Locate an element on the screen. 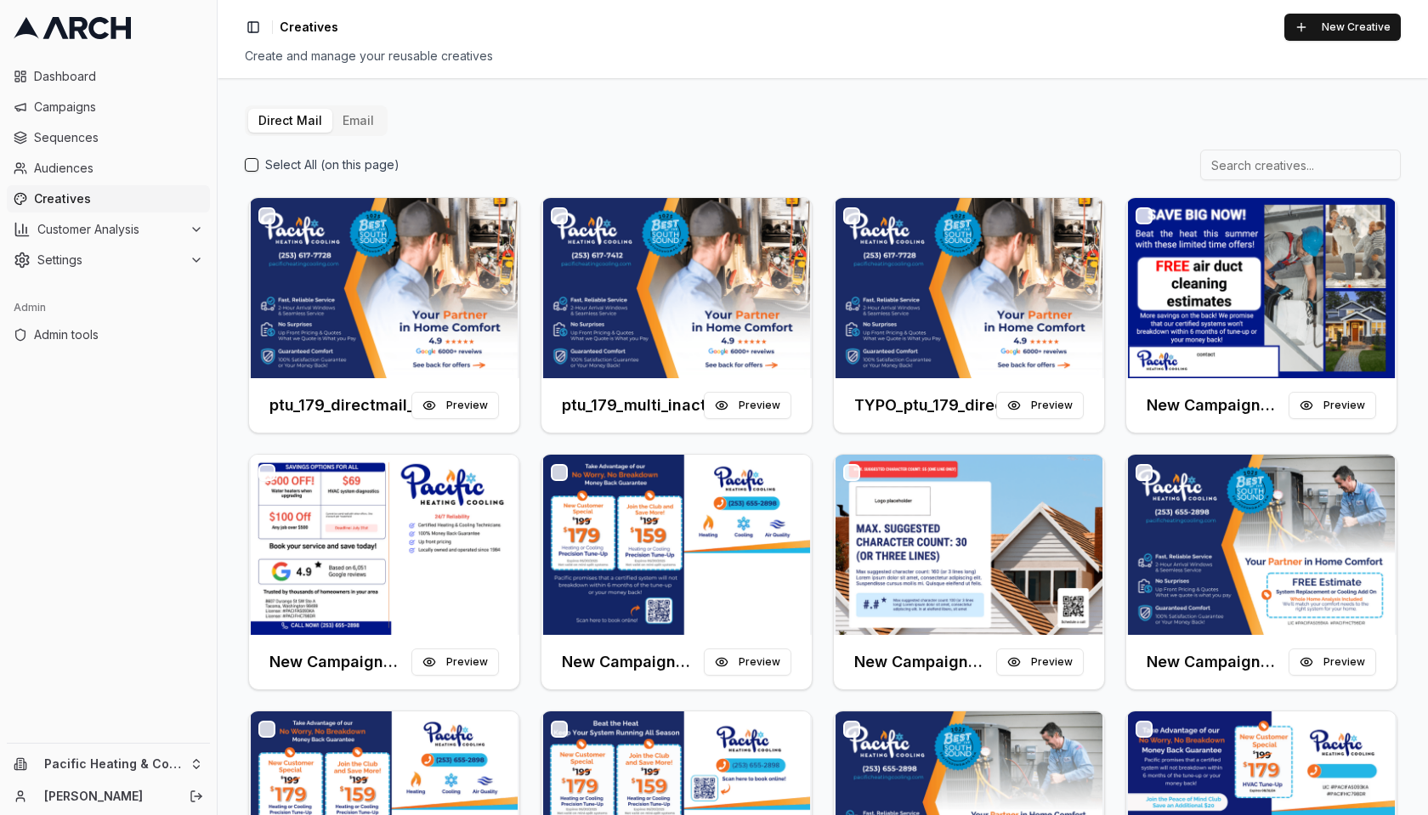 The height and width of the screenshot is (815, 1428). img: Front creative for New Campaign (Front) (Copy) is located at coordinates (1261, 545).